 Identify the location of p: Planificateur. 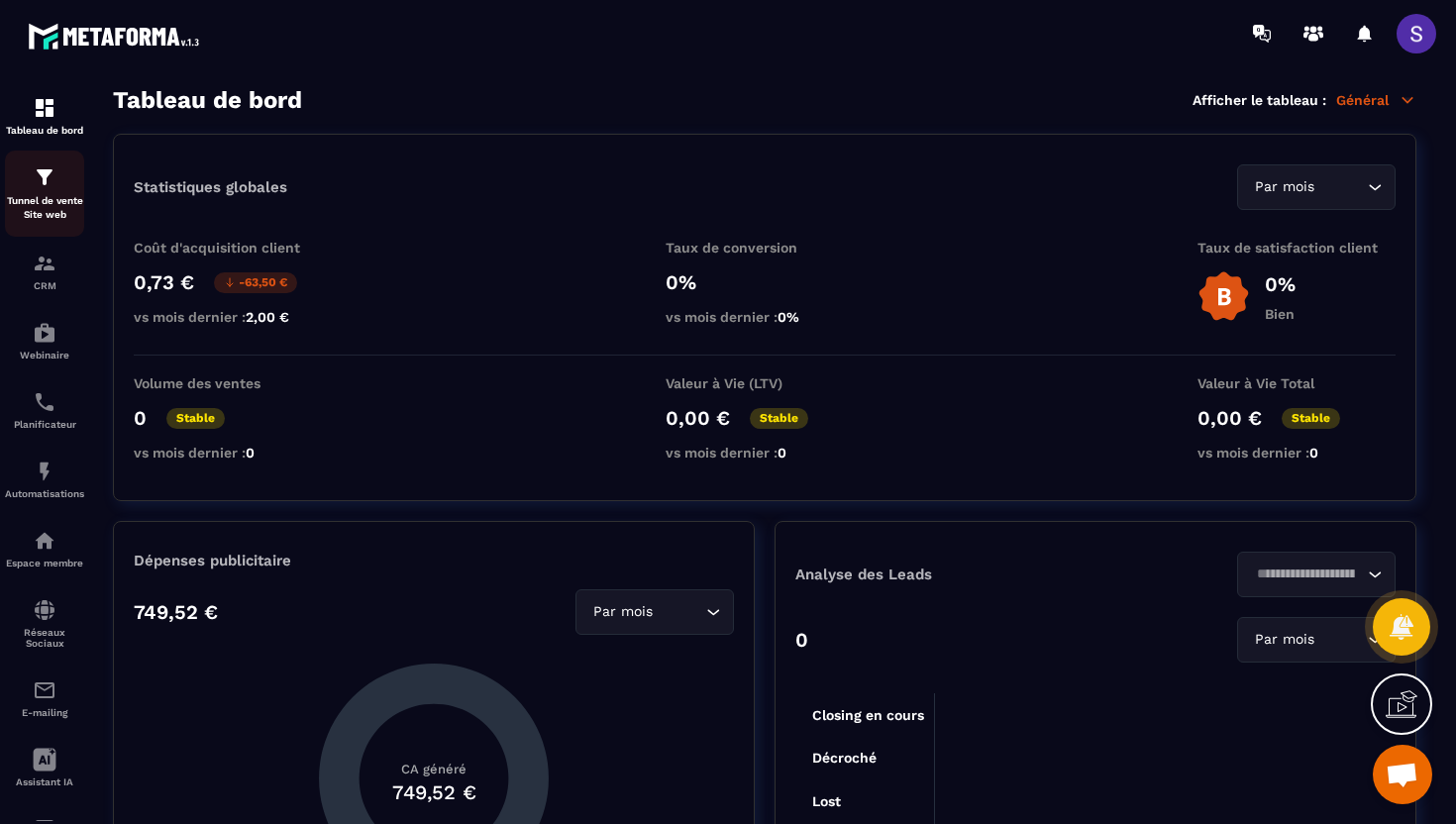
(45, 424).